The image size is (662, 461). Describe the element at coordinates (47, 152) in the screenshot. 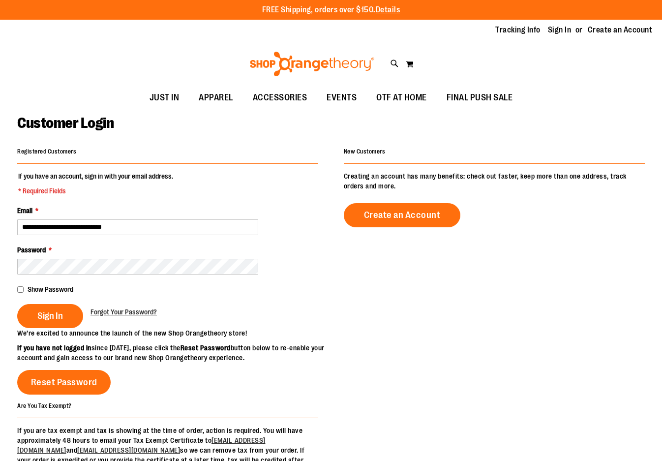

I see `strong: Registered Customers` at that location.